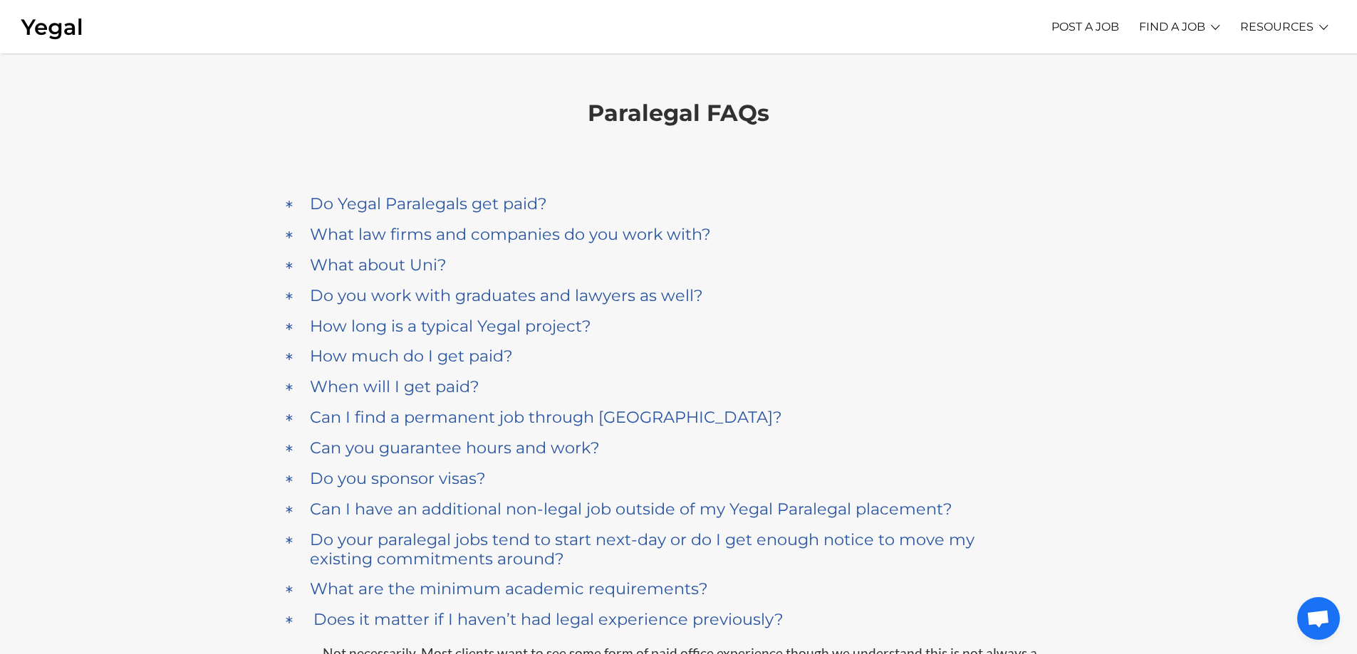  Describe the element at coordinates (411, 356) in the screenshot. I see `h4: How much do I get paid?` at that location.